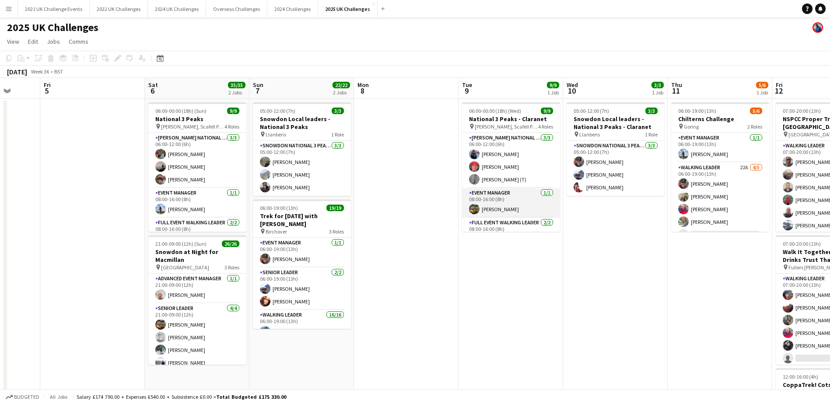 The width and height of the screenshot is (830, 404). I want to click on span: 21:00-09:00 (12h) (Sun), so click(181, 244).